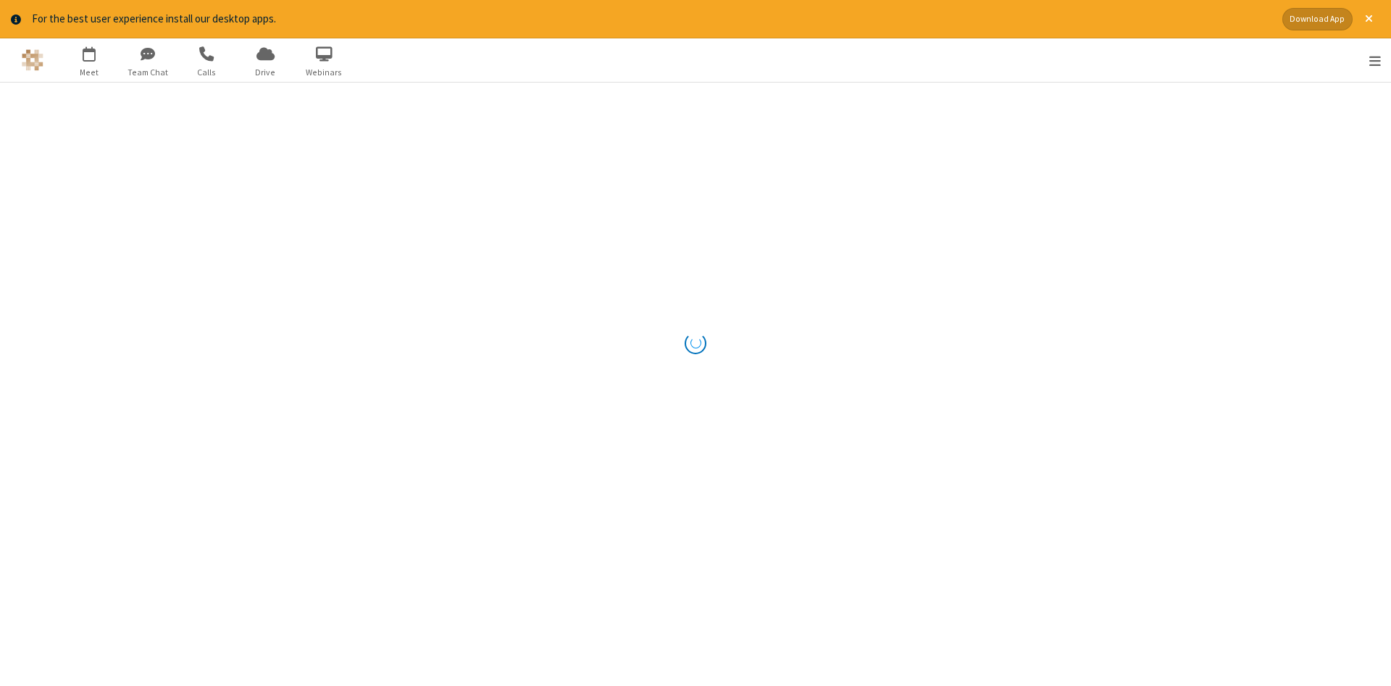 Image resolution: width=1391 pixels, height=686 pixels. Describe the element at coordinates (89, 72) in the screenshot. I see `span: Meet` at that location.